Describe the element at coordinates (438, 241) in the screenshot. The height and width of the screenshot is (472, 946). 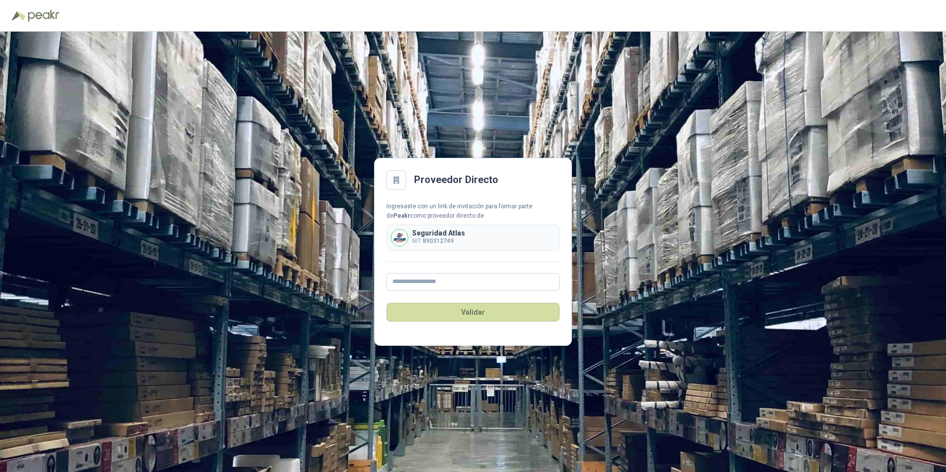
I see `b: 890312749` at that location.